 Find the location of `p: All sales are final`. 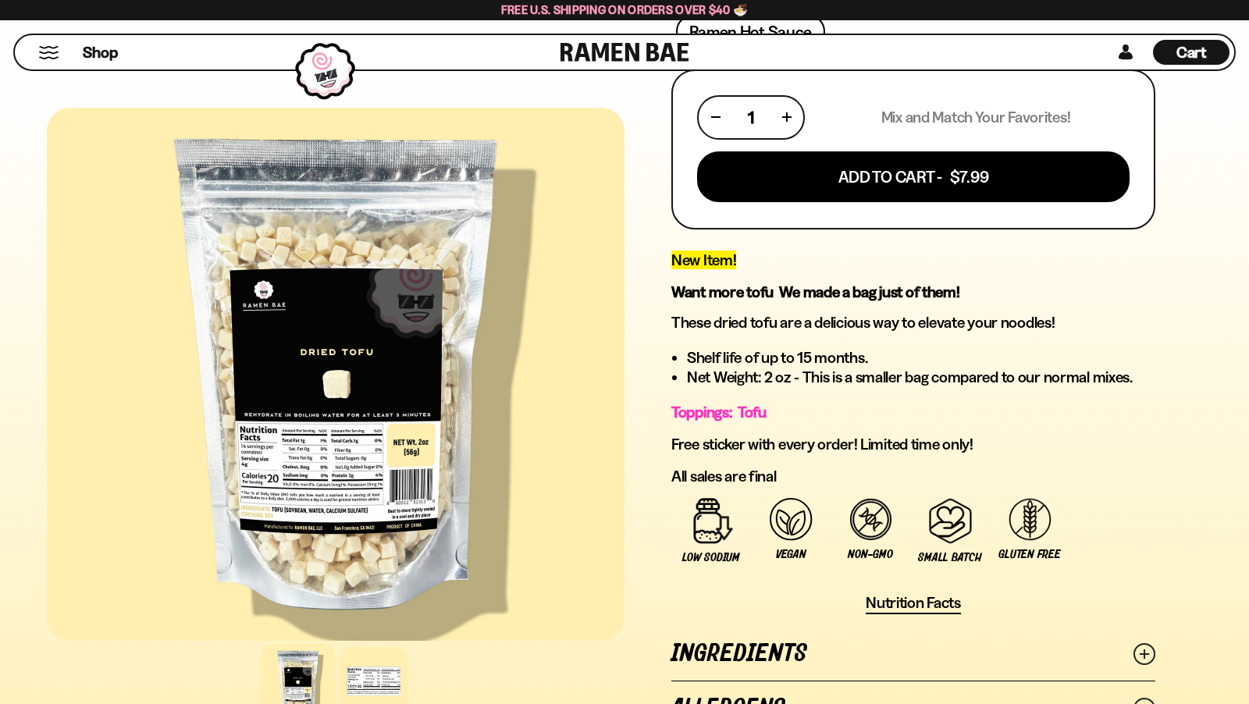

p: All sales are final is located at coordinates (913, 476).